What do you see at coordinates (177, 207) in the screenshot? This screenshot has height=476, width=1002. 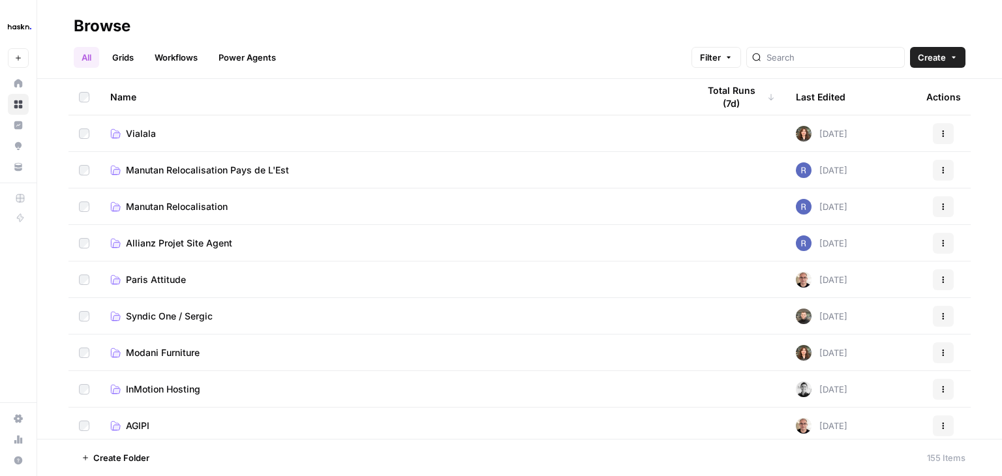 I see `span: Manutan Relocalisation` at bounding box center [177, 207].